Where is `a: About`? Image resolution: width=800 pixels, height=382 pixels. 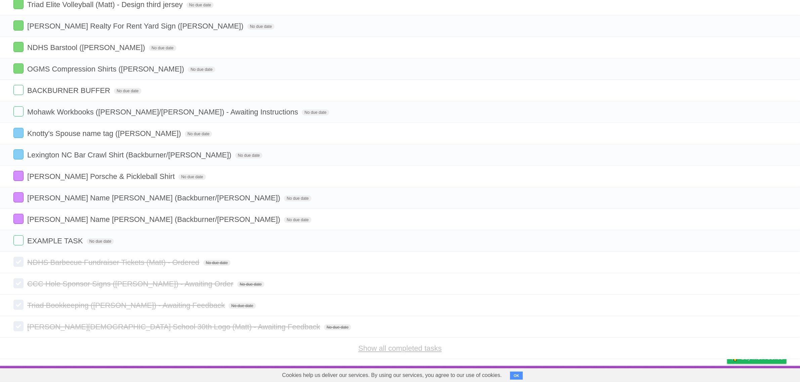
a: About is located at coordinates (644, 374).